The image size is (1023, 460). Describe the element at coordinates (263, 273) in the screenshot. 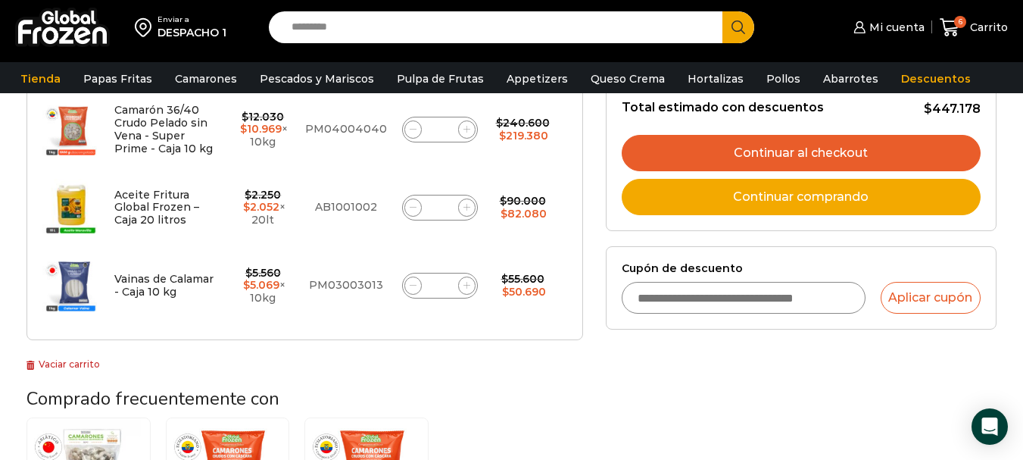

I see `bdi: 5.560` at that location.